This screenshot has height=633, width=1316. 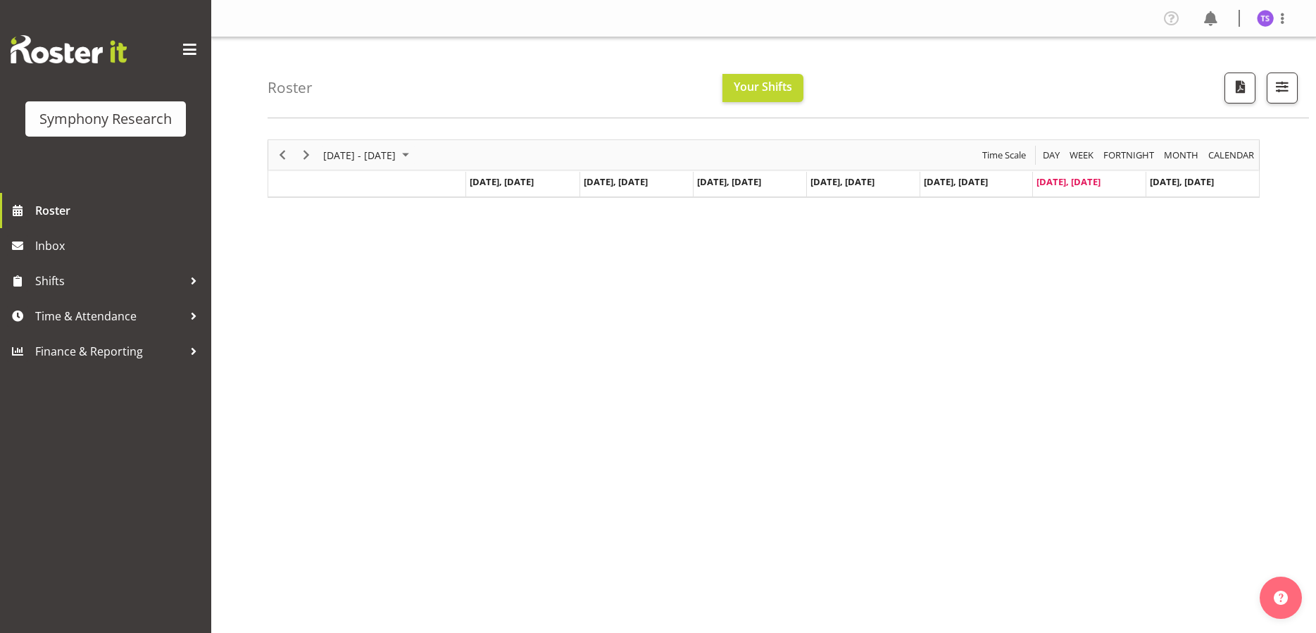 What do you see at coordinates (120, 210) in the screenshot?
I see `span: Roster` at bounding box center [120, 210].